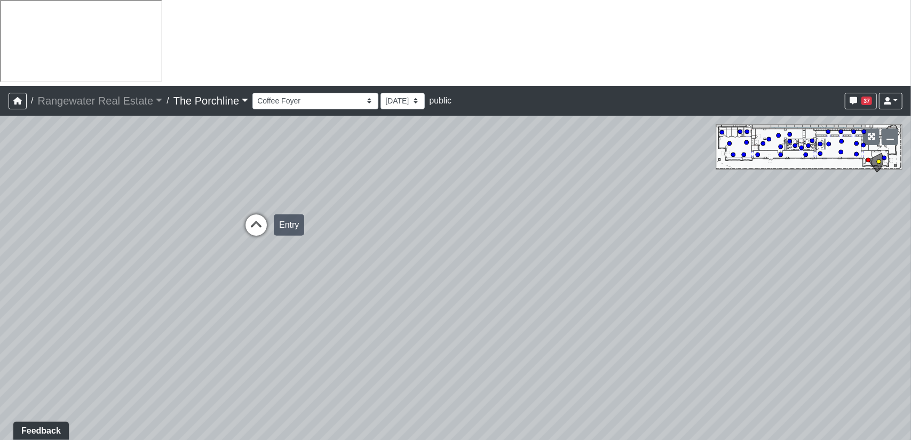 The width and height of the screenshot is (911, 440). I want to click on button: 37, so click(861, 101).